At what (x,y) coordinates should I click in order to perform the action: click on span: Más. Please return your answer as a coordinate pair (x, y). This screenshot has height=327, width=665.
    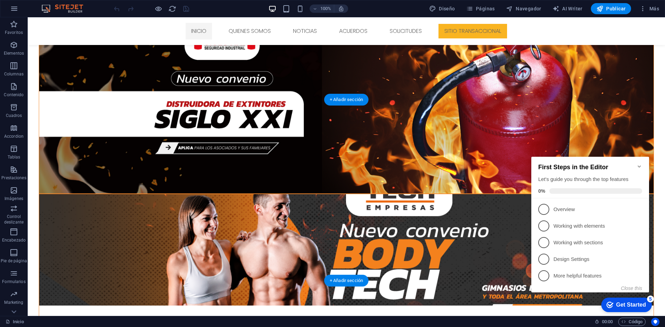
    Looking at the image, I should click on (649, 9).